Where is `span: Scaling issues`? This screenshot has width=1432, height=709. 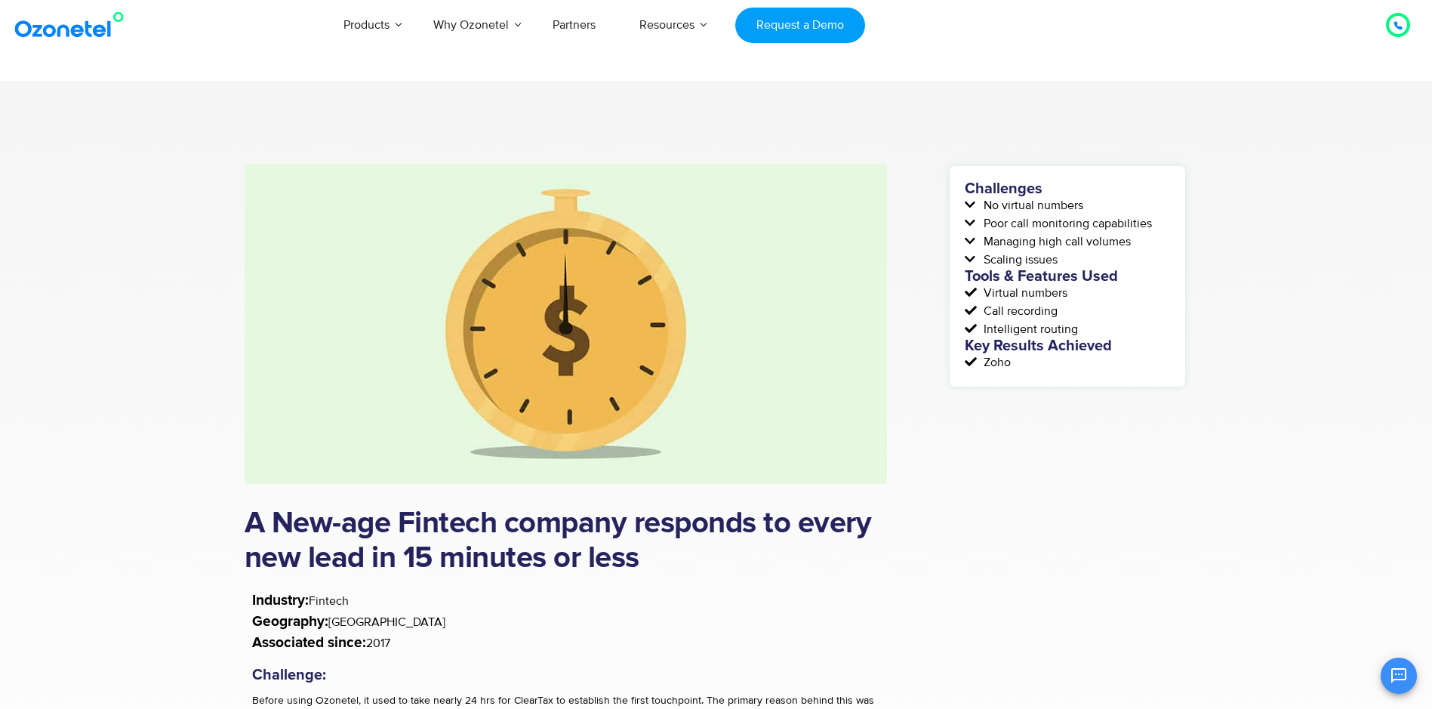 span: Scaling issues is located at coordinates (1018, 260).